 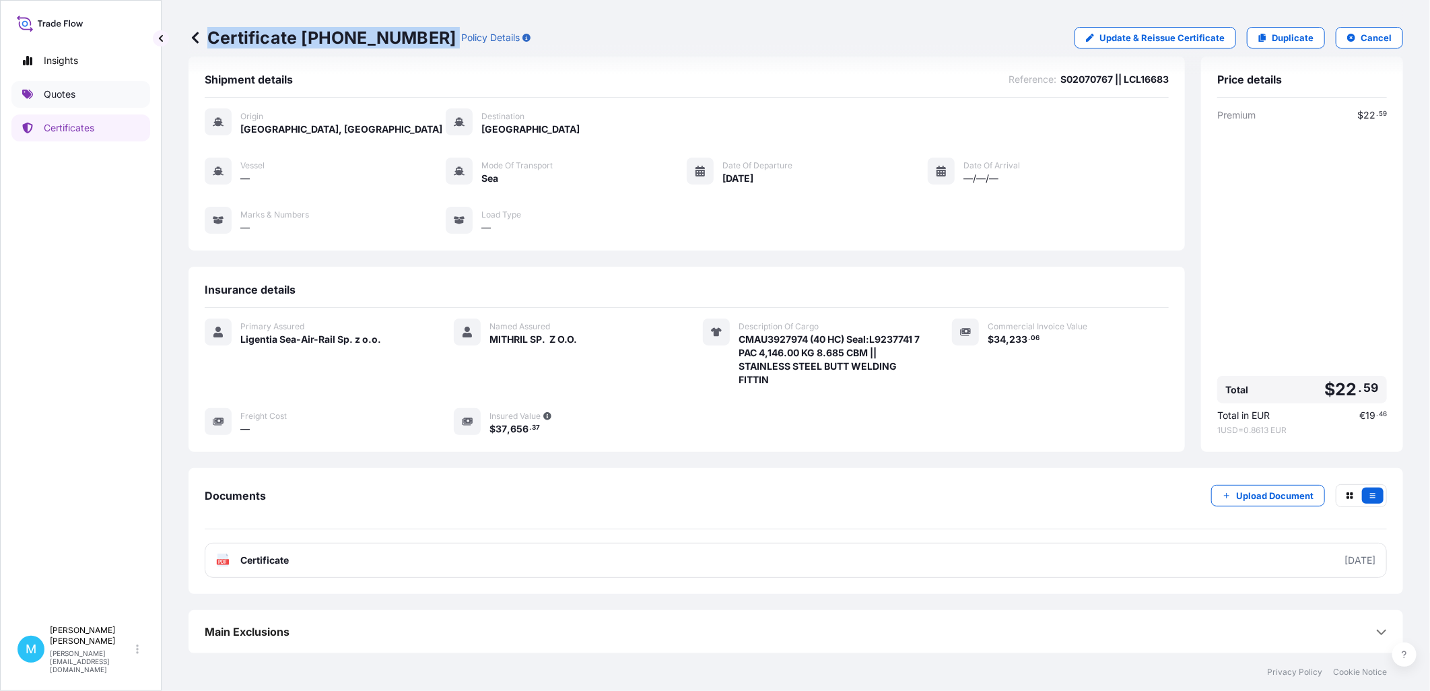 I want to click on span: Total in EUR, so click(x=1244, y=416).